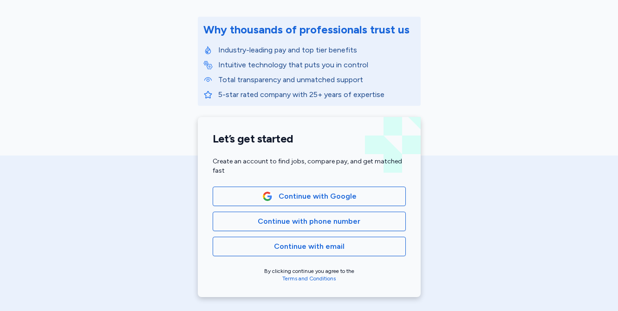  I want to click on span: Continue with Google, so click(318, 197).